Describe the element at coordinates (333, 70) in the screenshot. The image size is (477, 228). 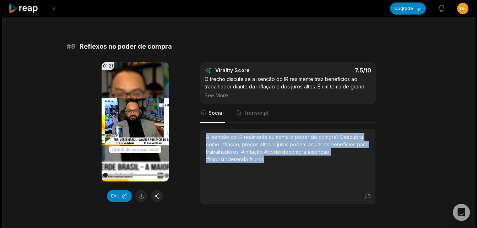
I see `div: 7.5 /10` at that location.